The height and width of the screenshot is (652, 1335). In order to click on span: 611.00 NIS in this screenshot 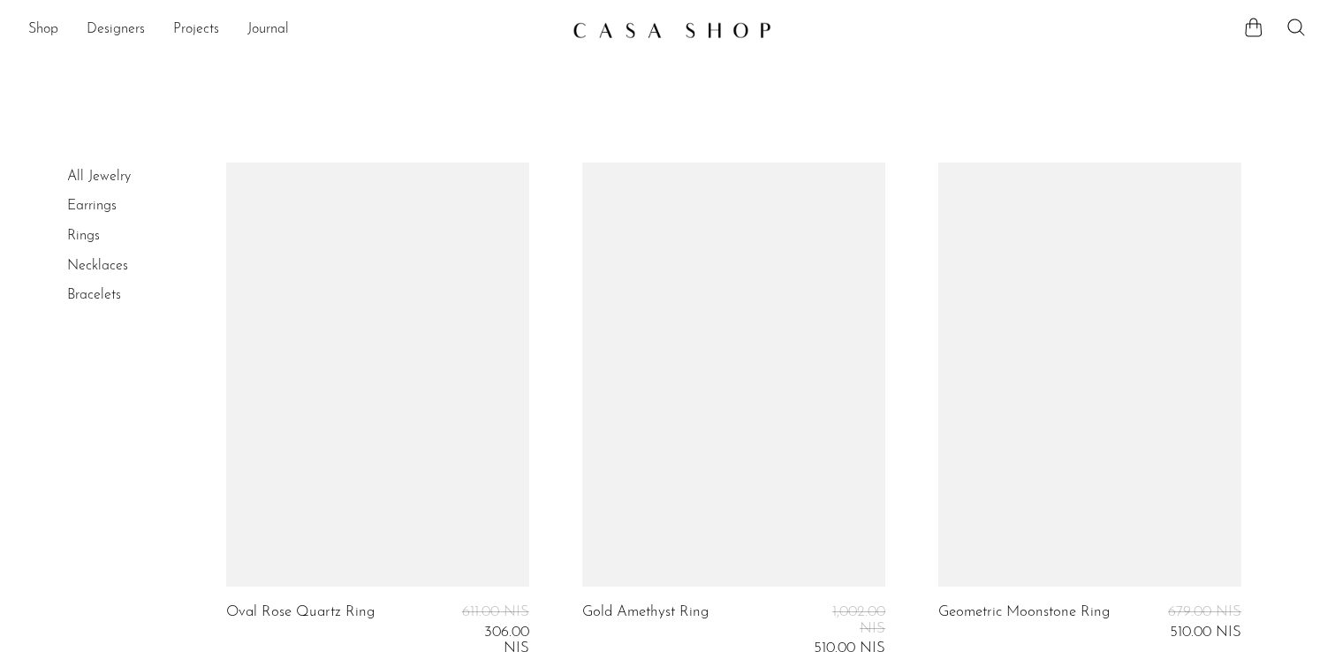, I will do `click(496, 612)`.